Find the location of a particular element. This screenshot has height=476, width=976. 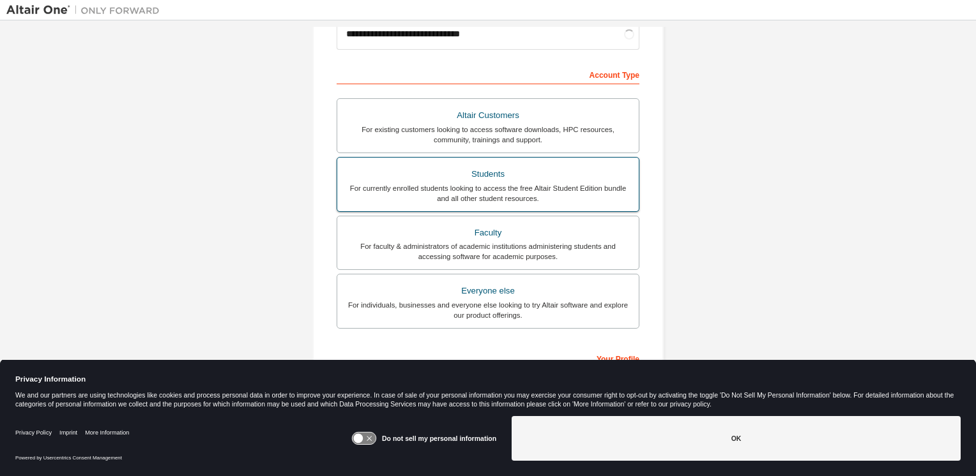

div: Account Type is located at coordinates (488, 74).